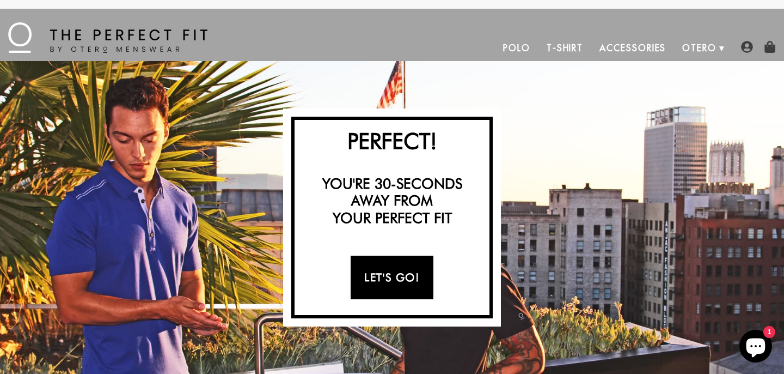  I want to click on inbox-online-store-chat: Shopify online store chat, so click(756, 347).